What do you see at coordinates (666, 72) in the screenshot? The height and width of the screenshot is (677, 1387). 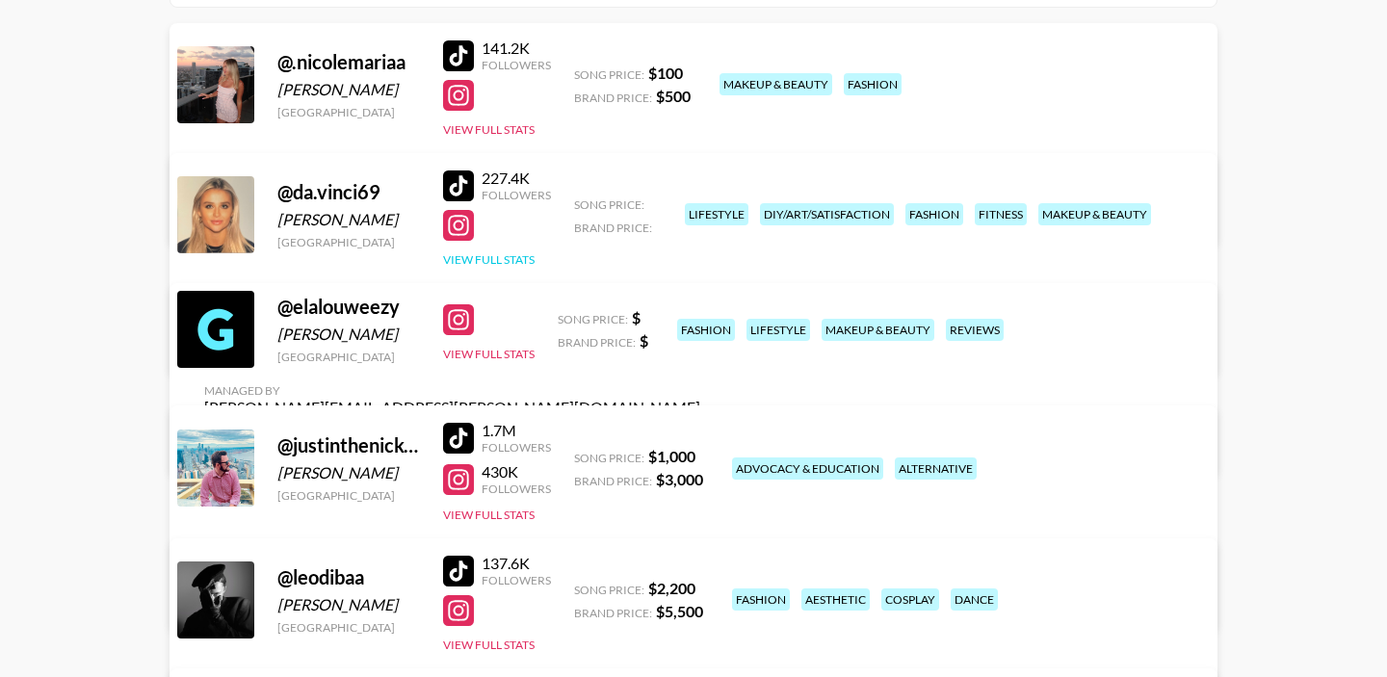 I see `strong: $ 100` at bounding box center [666, 72].